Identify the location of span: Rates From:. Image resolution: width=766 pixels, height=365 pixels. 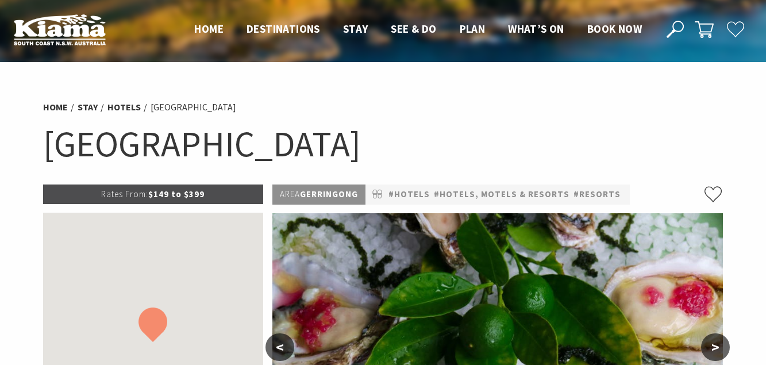
(125, 194).